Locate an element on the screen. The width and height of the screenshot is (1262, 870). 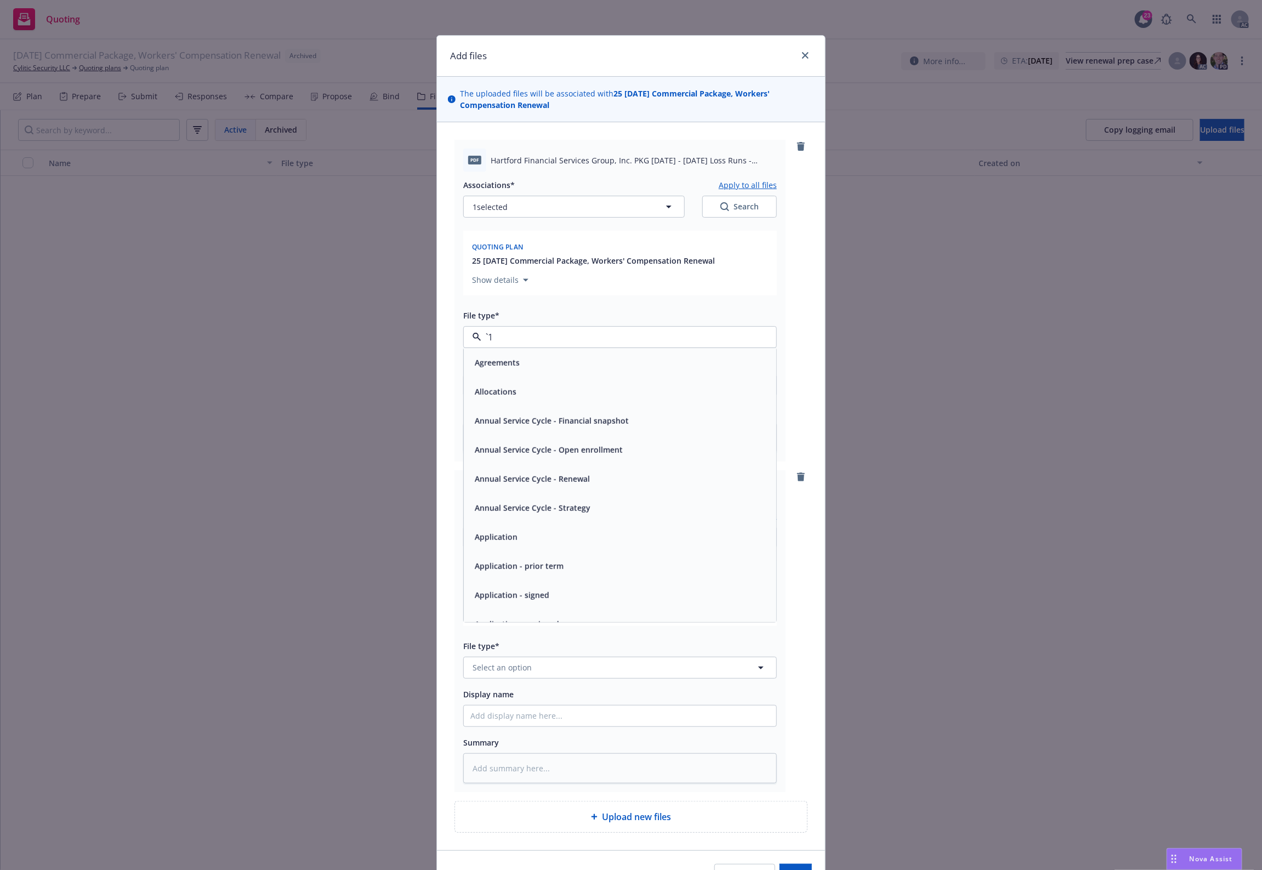
button: Nova Assist is located at coordinates (1205, 859).